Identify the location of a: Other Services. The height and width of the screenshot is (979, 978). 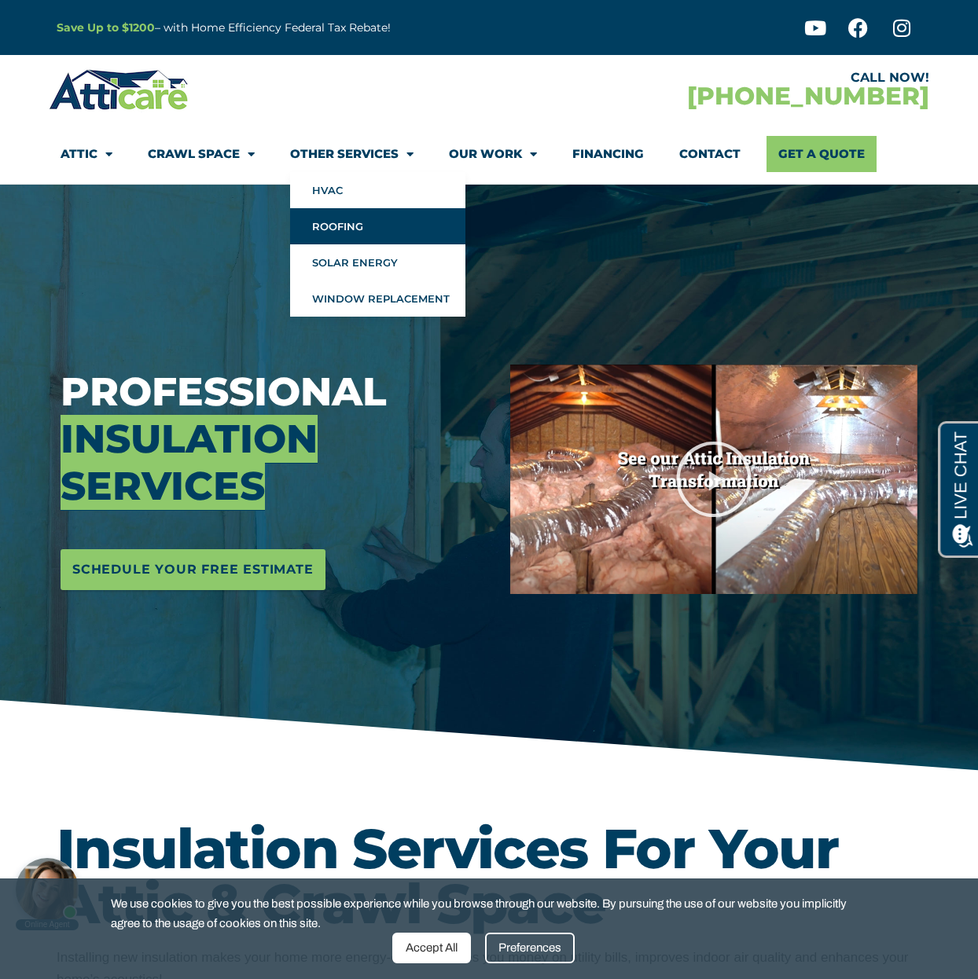
(351, 154).